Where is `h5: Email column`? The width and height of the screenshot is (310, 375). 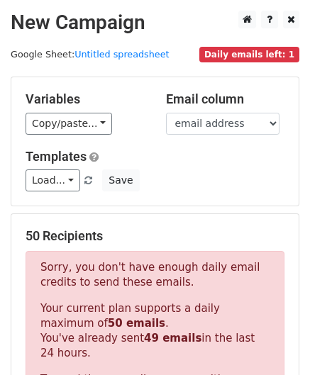
h5: Email column is located at coordinates (225, 99).